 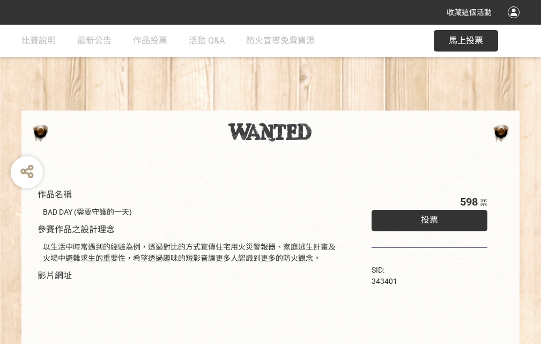 What do you see at coordinates (469, 12) in the screenshot?
I see `span: 收藏這個活動` at bounding box center [469, 12].